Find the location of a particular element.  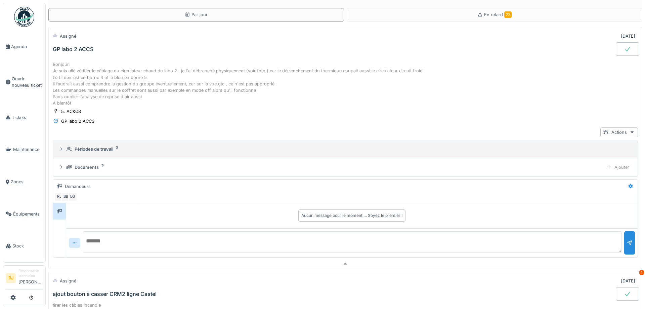

div: 1 is located at coordinates (641, 272).